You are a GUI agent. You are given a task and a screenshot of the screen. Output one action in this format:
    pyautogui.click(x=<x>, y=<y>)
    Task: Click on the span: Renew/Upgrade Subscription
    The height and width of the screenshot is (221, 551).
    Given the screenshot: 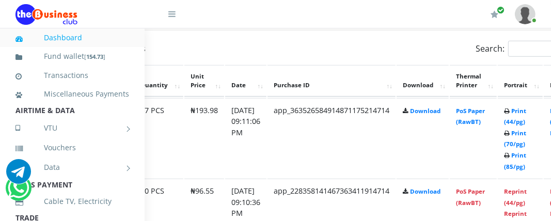 What is the action you would take?
    pyautogui.click(x=501, y=10)
    